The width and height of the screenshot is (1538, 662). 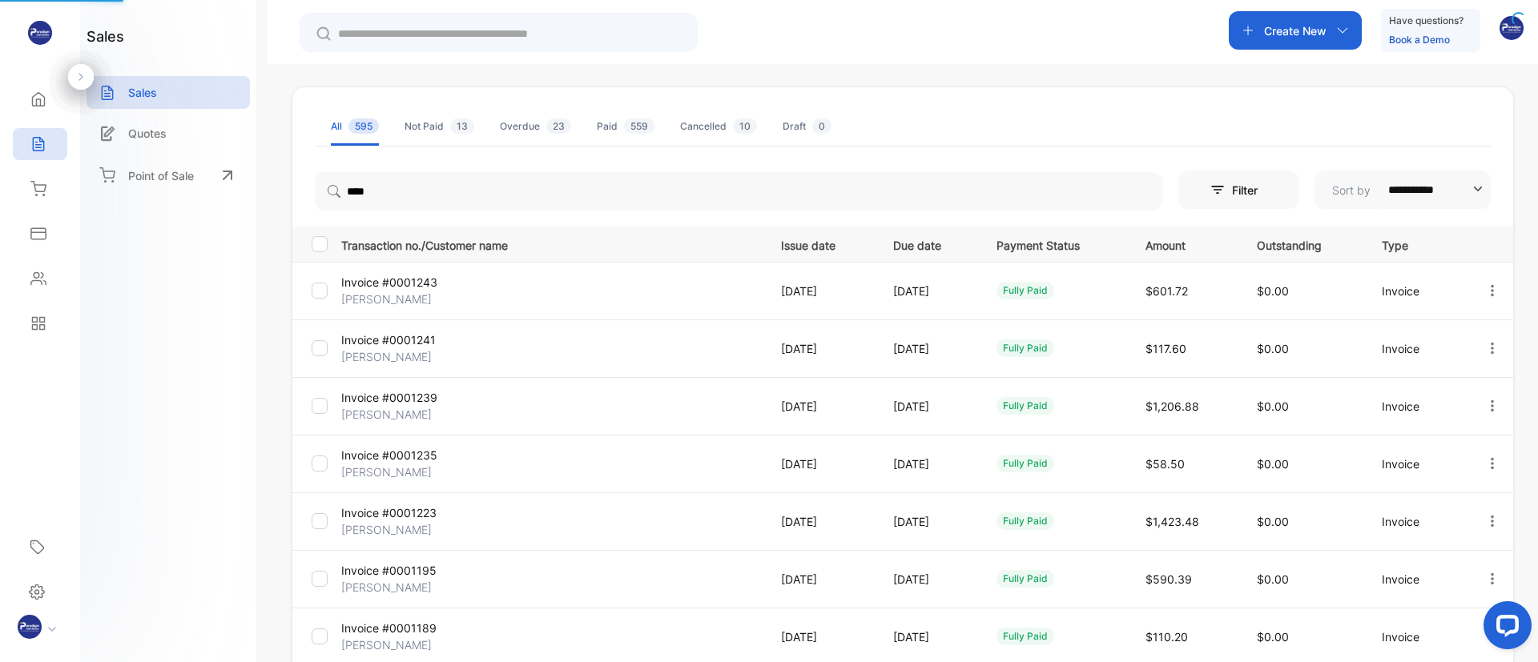 I want to click on button: Sort by, so click(x=1403, y=190).